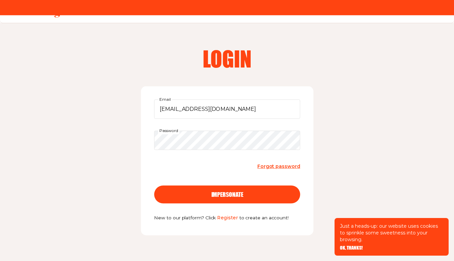  What do you see at coordinates (227, 109) in the screenshot?
I see `input: Email` at bounding box center [227, 109].